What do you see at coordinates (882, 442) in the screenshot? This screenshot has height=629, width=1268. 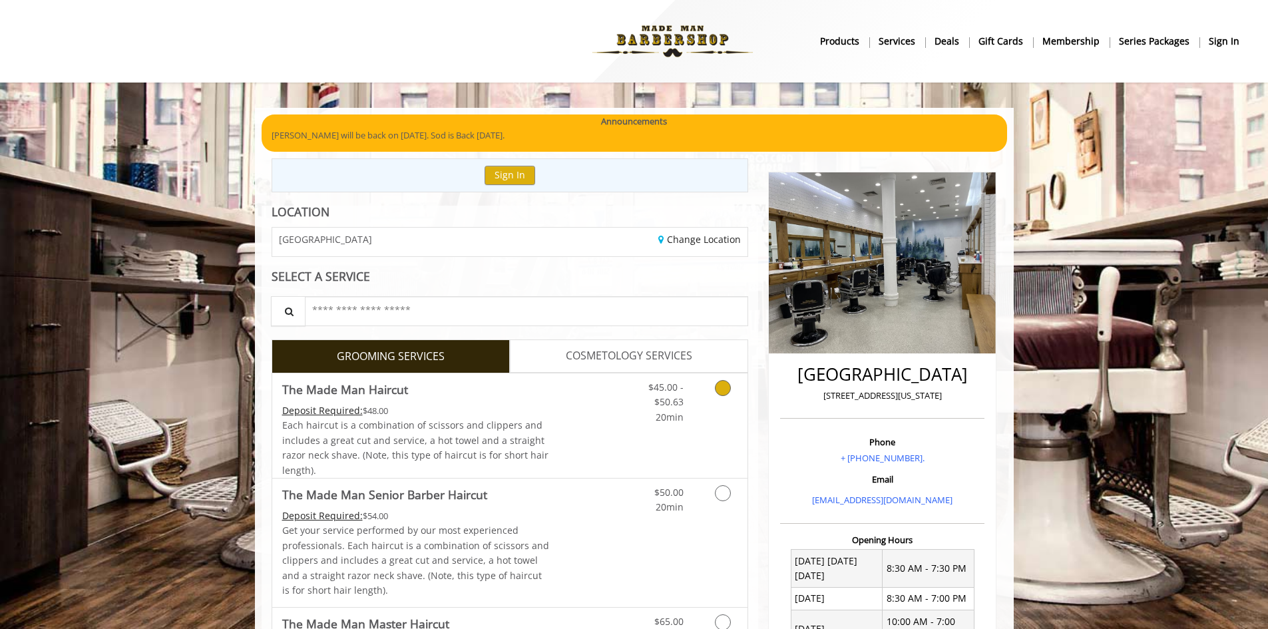 I see `h3: Phone` at bounding box center [882, 442].